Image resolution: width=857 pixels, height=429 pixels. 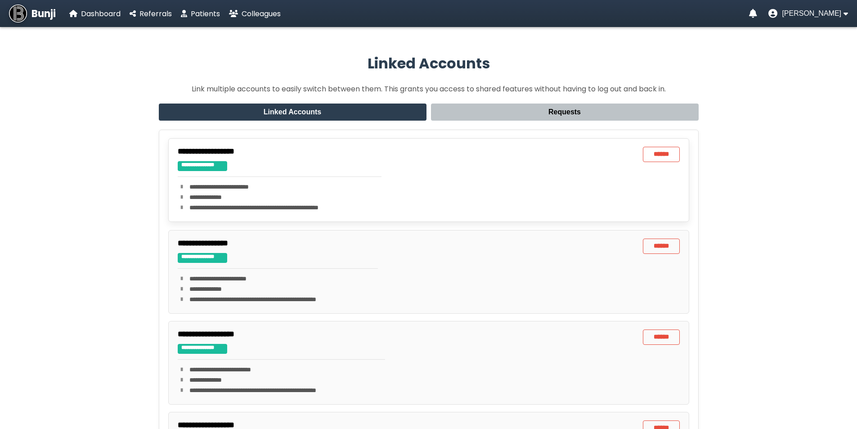 What do you see at coordinates (151, 13) in the screenshot?
I see `a: Referrals` at bounding box center [151, 13].